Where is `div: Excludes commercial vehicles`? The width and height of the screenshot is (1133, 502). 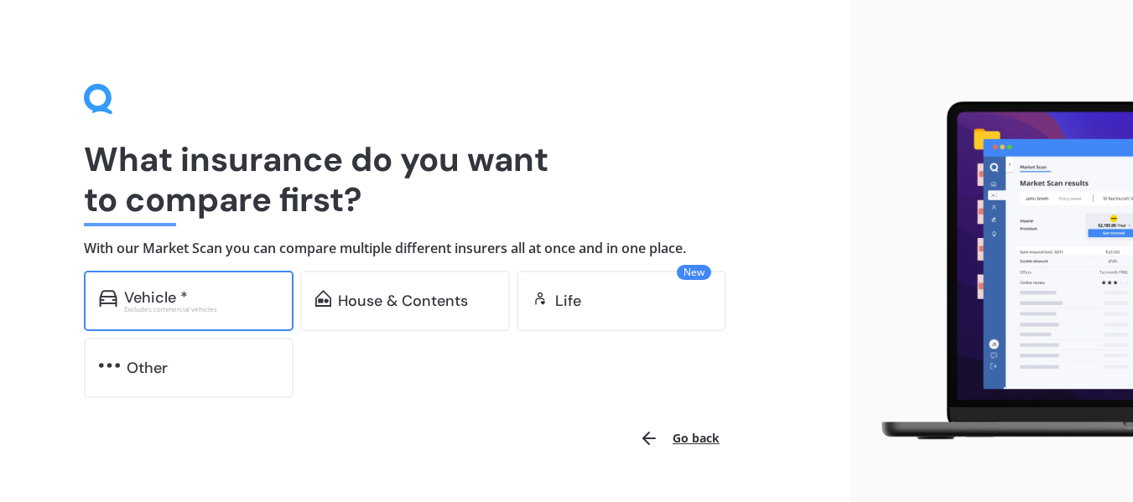
div: Excludes commercial vehicles is located at coordinates (201, 309).